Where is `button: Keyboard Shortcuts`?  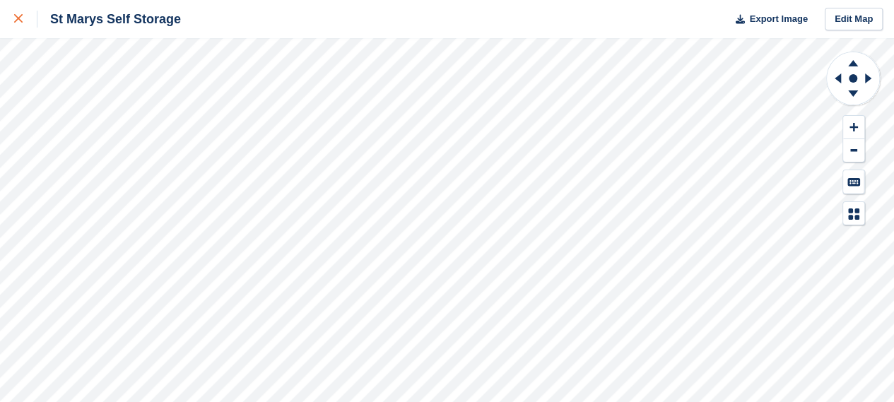
button: Keyboard Shortcuts is located at coordinates (854, 182).